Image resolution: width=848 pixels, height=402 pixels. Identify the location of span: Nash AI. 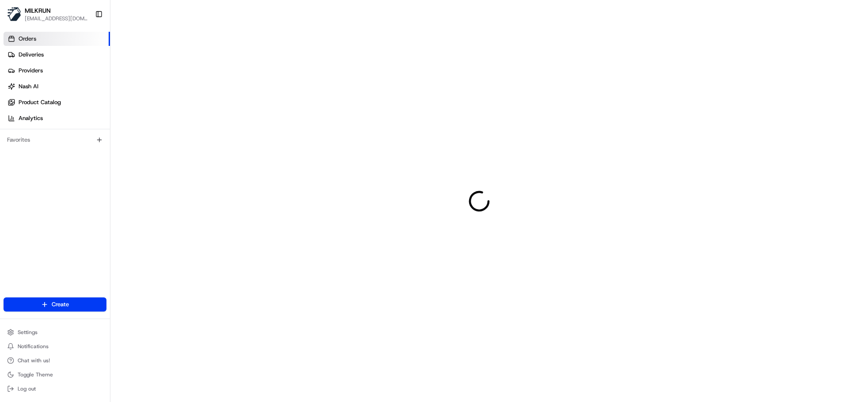
(28, 87).